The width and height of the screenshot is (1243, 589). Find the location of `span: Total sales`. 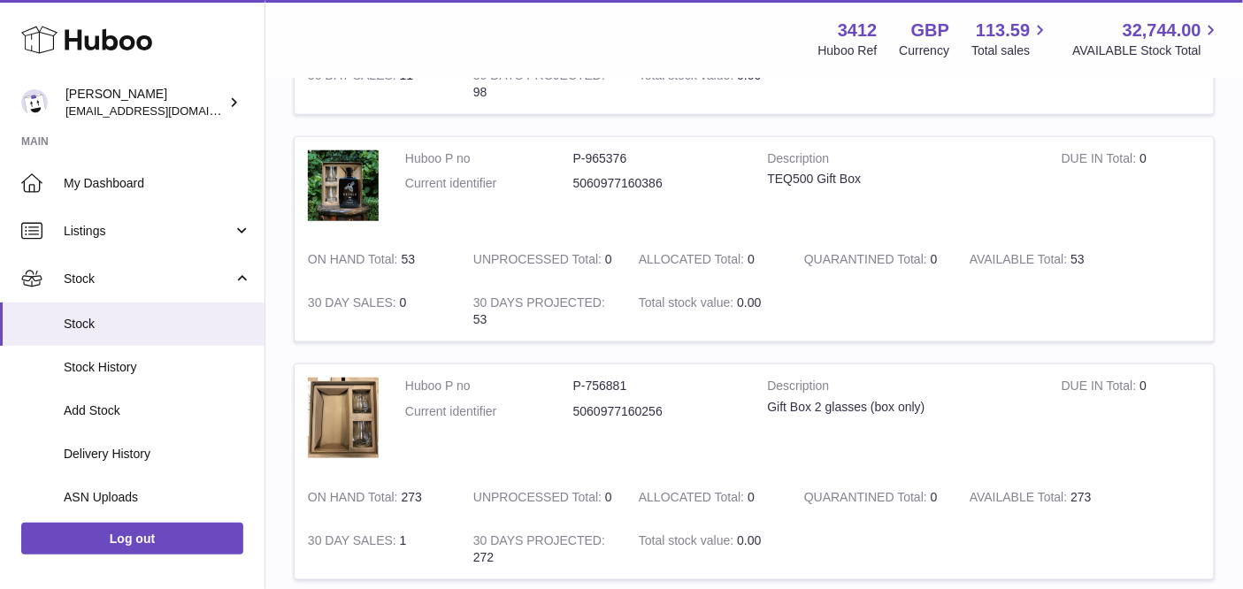

span: Total sales is located at coordinates (1011, 50).